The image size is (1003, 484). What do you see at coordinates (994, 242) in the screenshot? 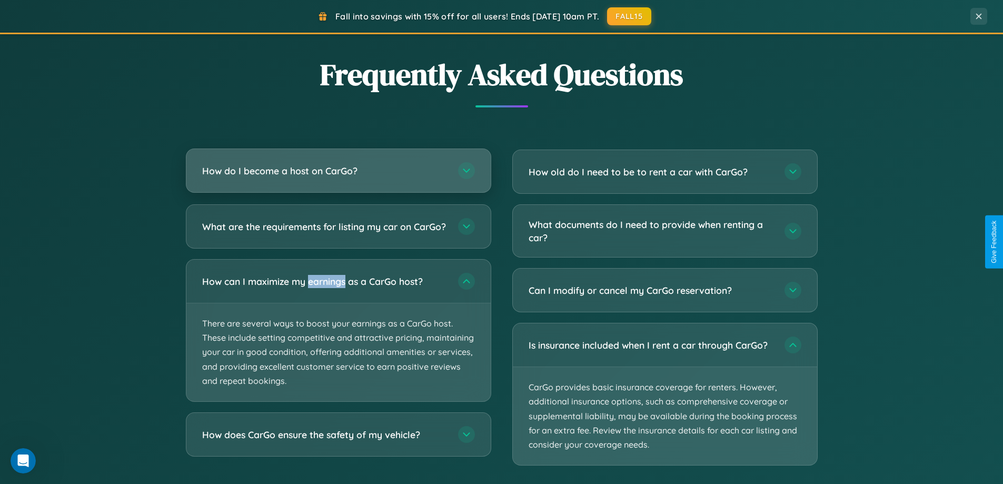
I see `div: Give Feedback` at bounding box center [994, 242].